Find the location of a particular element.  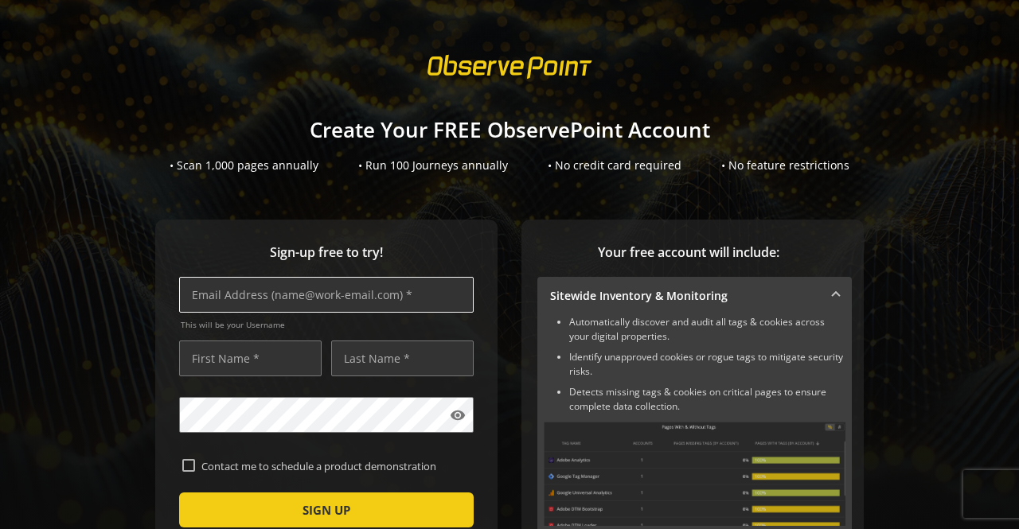

li: Detects missing tags & cookies on critical pages to ensure complete data collection. is located at coordinates (707, 400).